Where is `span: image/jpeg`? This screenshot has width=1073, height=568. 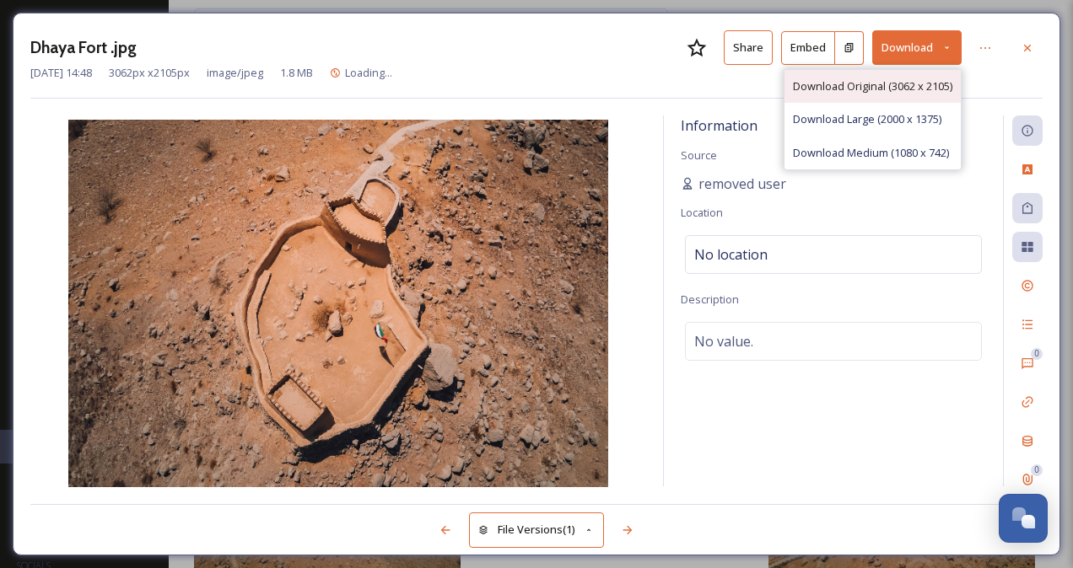
span: image/jpeg is located at coordinates (234, 73).